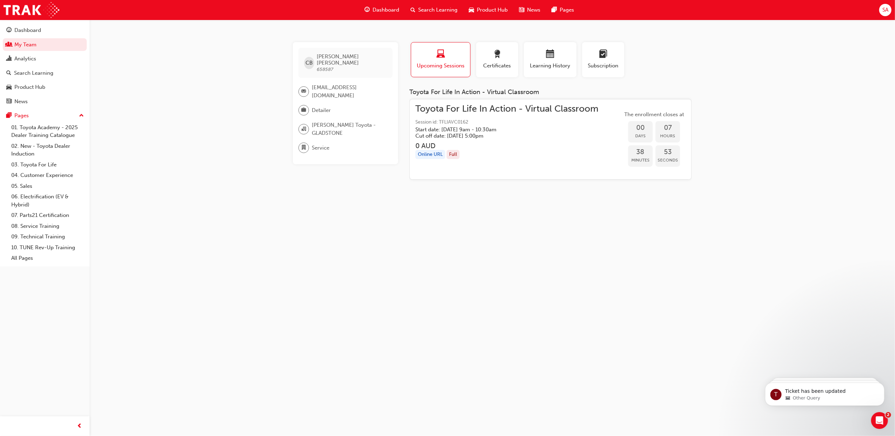  What do you see at coordinates (45, 101) in the screenshot?
I see `a: News` at bounding box center [45, 101].